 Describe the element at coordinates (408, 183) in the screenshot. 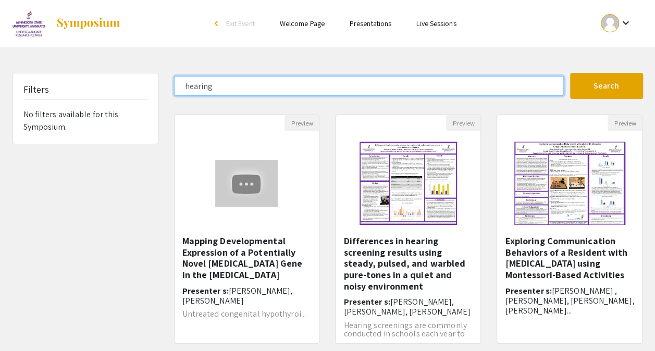

I see `img: <p>Differences in hearing screening results using steady, pulsed, and warbled pure-tones in a qui...` at that location.